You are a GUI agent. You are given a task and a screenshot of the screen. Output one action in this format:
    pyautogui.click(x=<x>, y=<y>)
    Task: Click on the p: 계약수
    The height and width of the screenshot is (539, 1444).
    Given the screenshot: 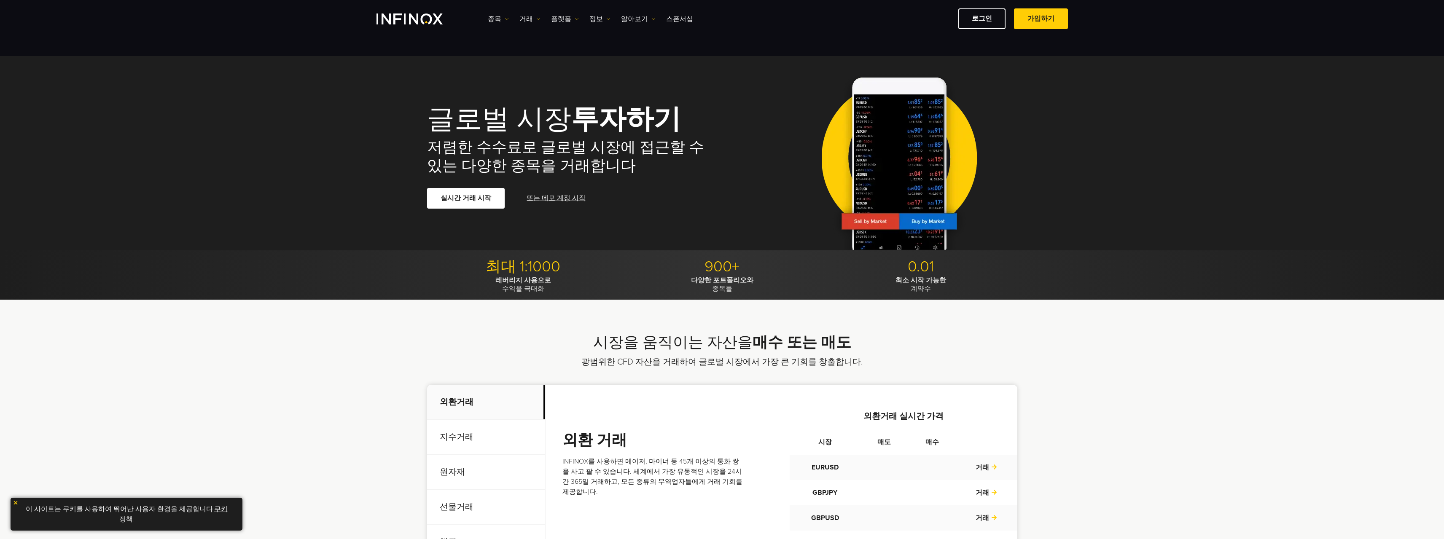 What is the action you would take?
    pyautogui.click(x=921, y=285)
    